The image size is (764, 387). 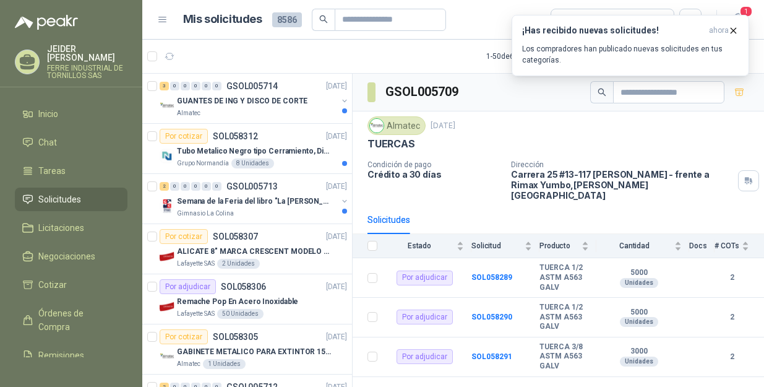 What do you see at coordinates (223, 19) in the screenshot?
I see `h1: Mis solicitudes` at bounding box center [223, 19].